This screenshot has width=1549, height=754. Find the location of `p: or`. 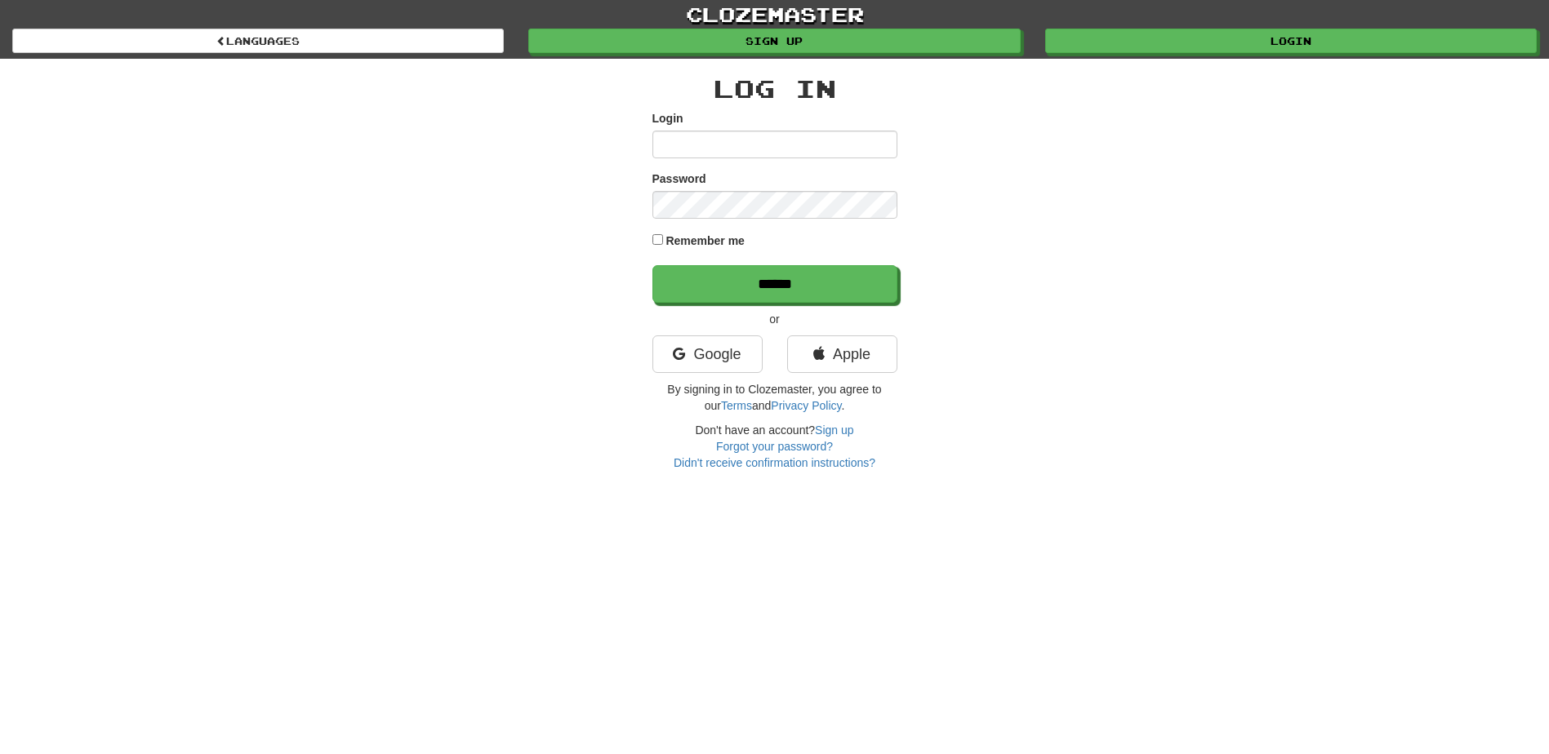

p: or is located at coordinates (775, 319).